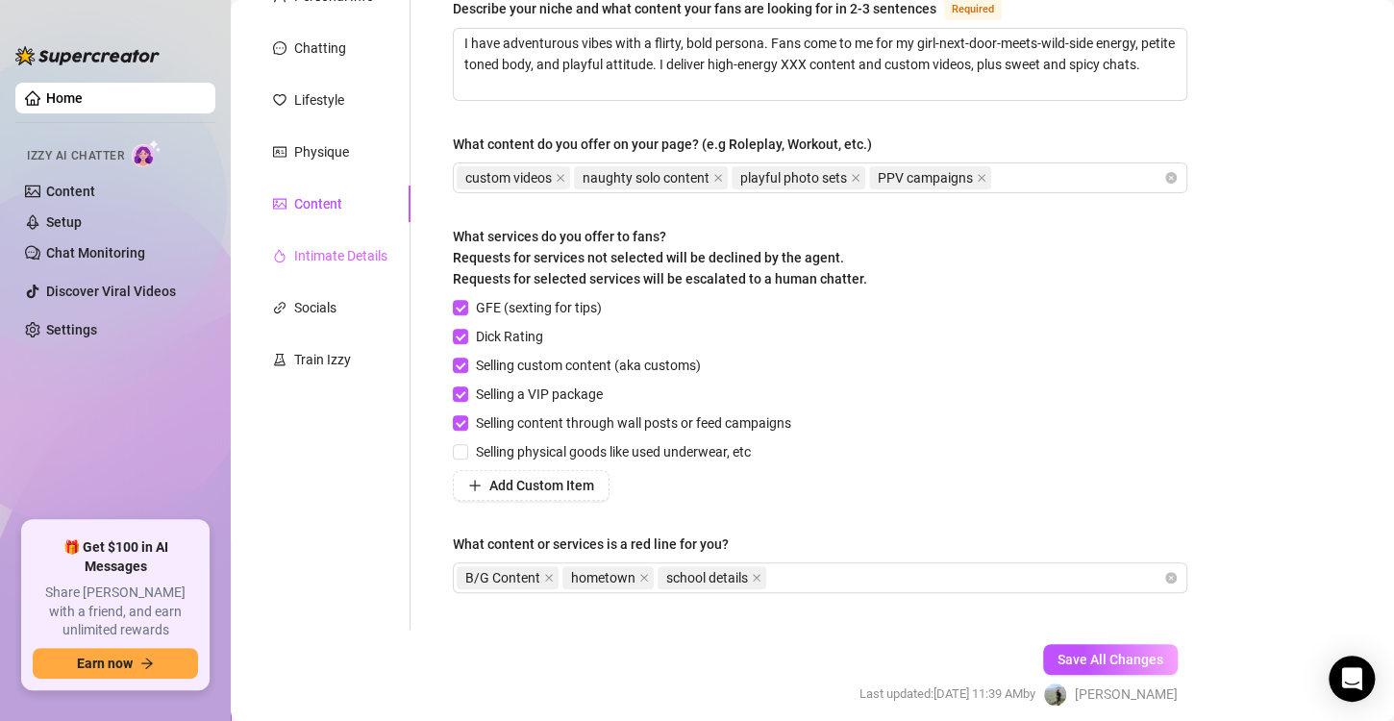 The height and width of the screenshot is (721, 1394). What do you see at coordinates (71, 330) in the screenshot?
I see `a: Settings` at bounding box center [71, 330].